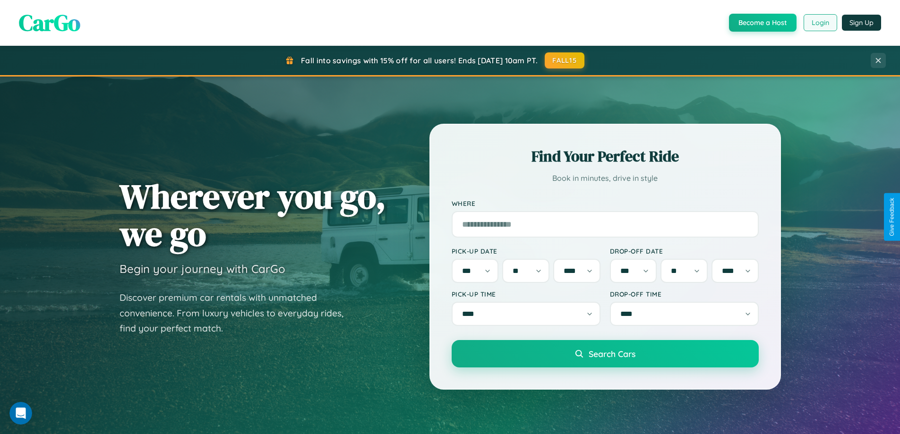 The height and width of the screenshot is (434, 900). What do you see at coordinates (762, 23) in the screenshot?
I see `button: Become a Host` at bounding box center [762, 23].